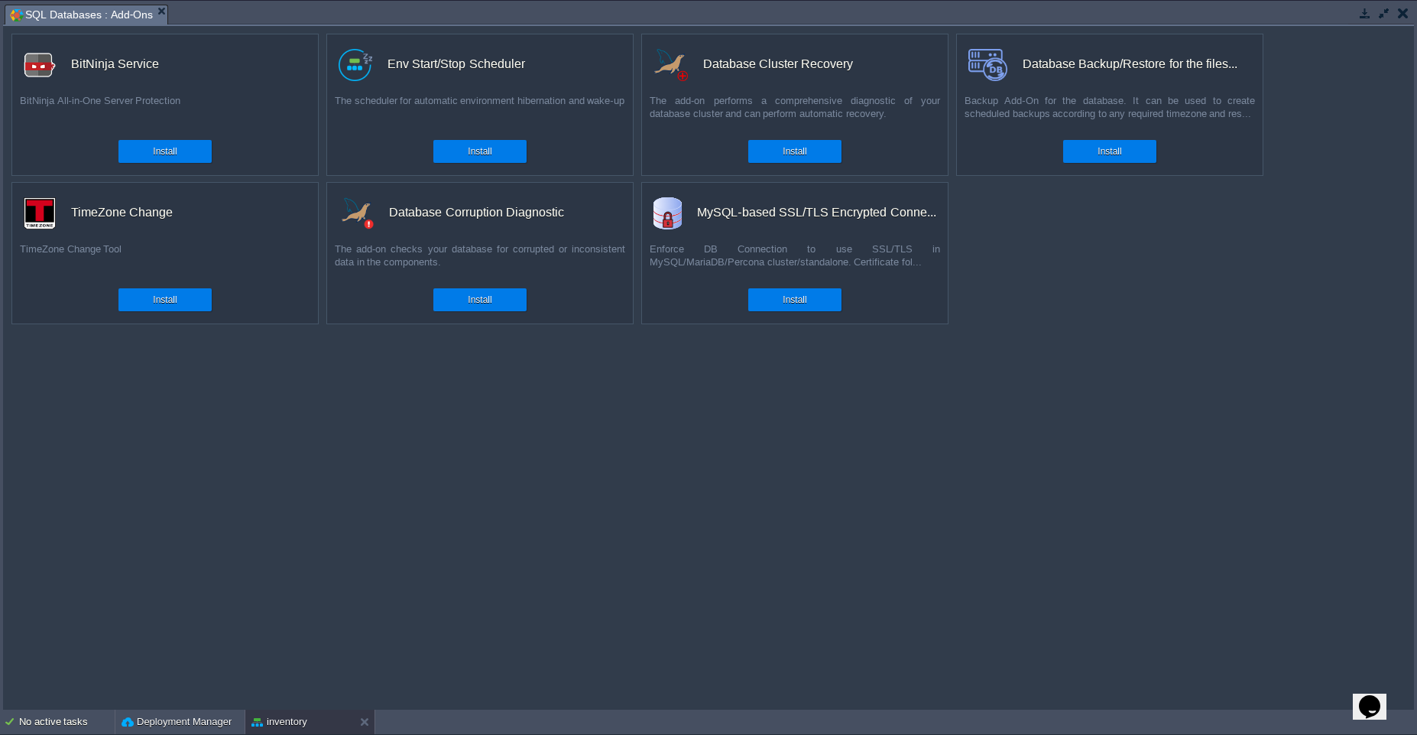 The width and height of the screenshot is (1417, 735). Describe the element at coordinates (988, 65) in the screenshot. I see `img: backup-logo.png` at that location.